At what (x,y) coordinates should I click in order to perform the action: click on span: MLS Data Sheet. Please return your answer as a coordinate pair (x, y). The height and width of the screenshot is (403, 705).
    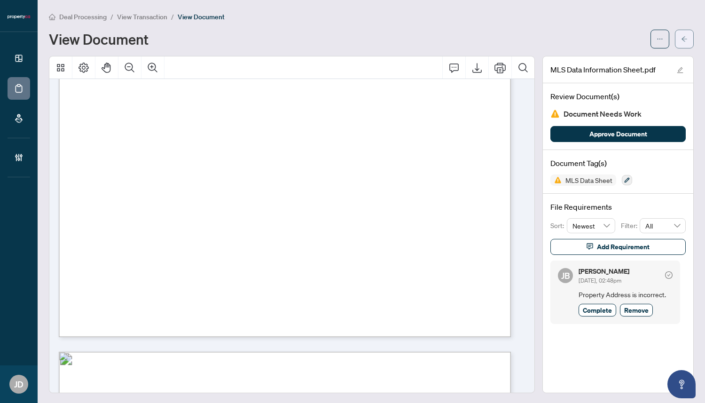
    Looking at the image, I should click on (589, 180).